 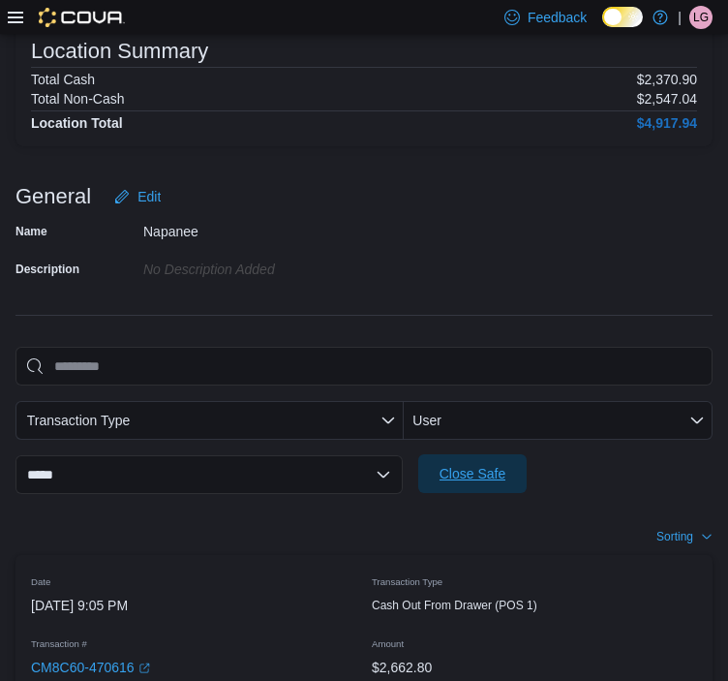 What do you see at coordinates (194, 578) in the screenshot?
I see `div: Date` at bounding box center [194, 578].